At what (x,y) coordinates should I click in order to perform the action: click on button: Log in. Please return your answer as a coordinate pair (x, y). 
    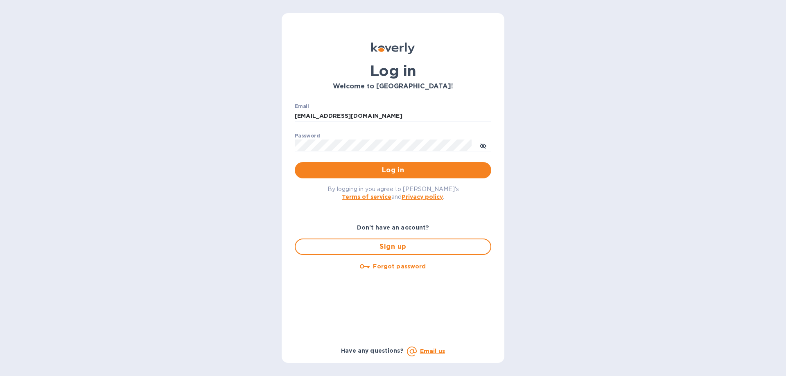
    Looking at the image, I should click on (393, 170).